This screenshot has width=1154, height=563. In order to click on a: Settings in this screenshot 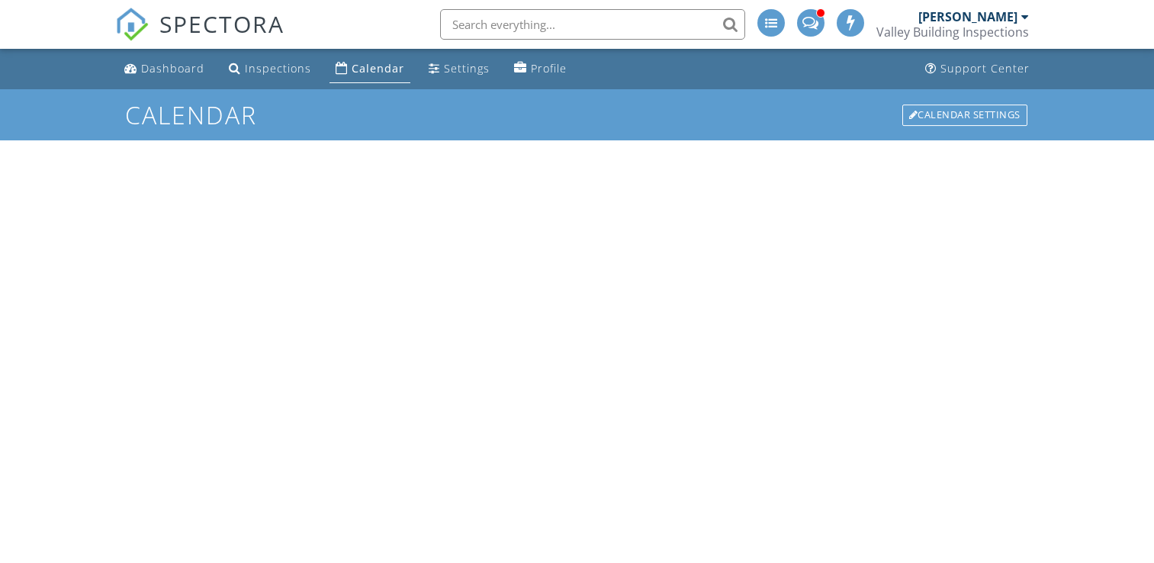, I will do `click(459, 69)`.